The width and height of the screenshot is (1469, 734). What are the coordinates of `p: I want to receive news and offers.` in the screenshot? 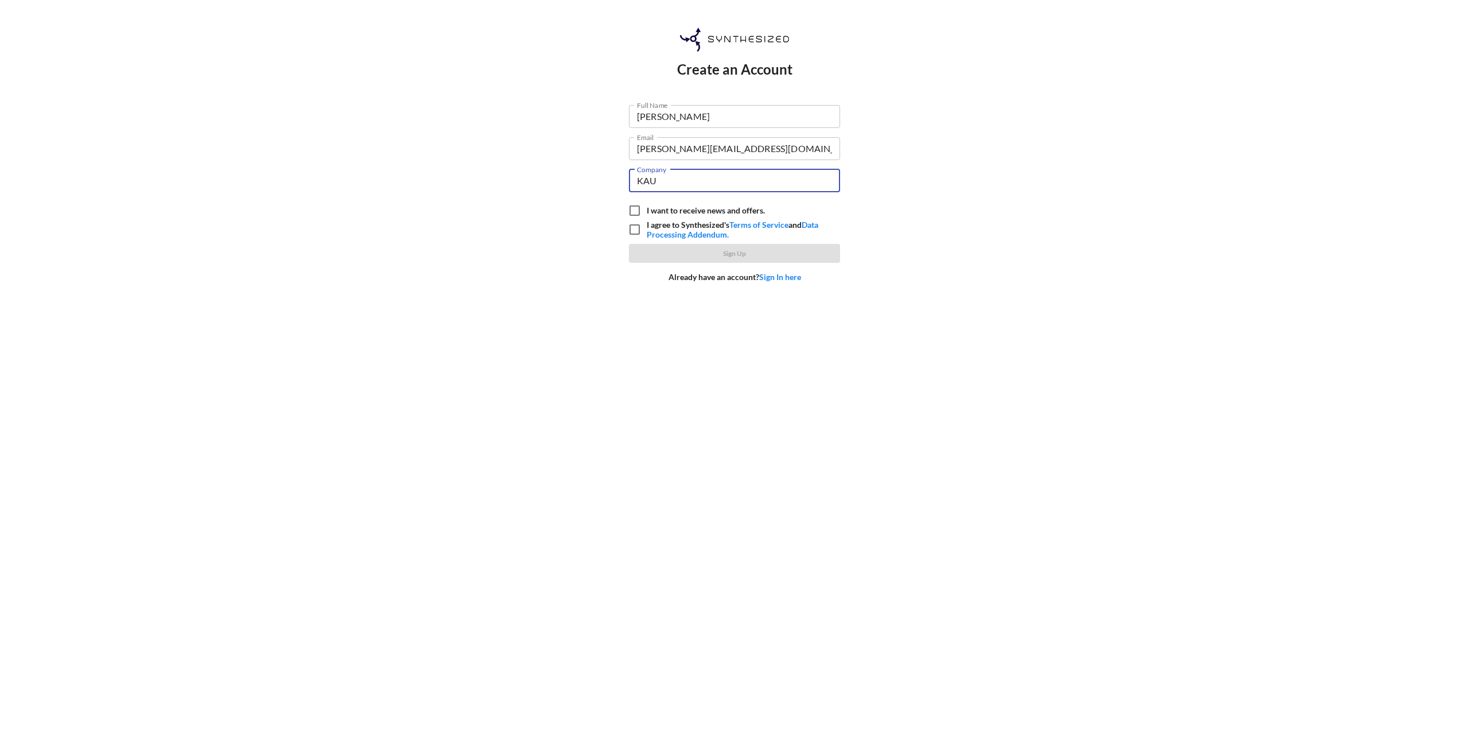 It's located at (706, 210).